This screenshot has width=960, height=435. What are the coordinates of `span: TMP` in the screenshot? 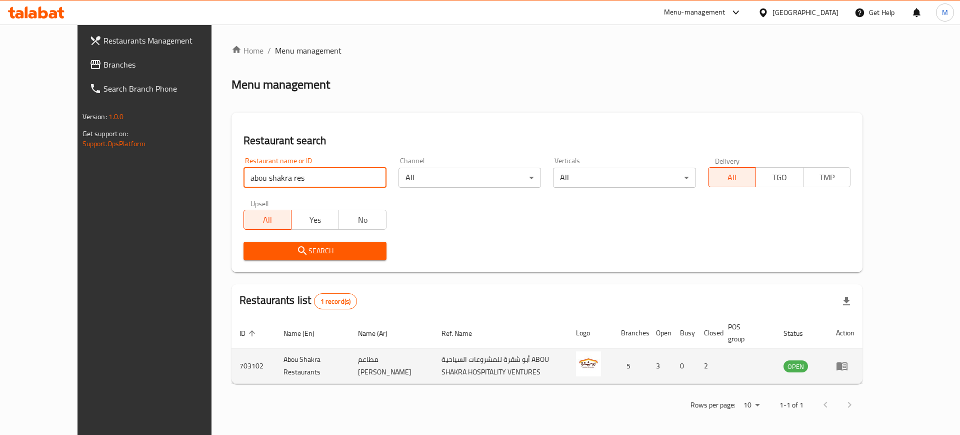 It's located at (827, 177).